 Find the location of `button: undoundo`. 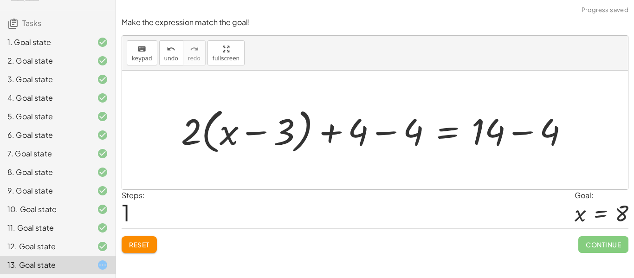

button: undoundo is located at coordinates (171, 53).